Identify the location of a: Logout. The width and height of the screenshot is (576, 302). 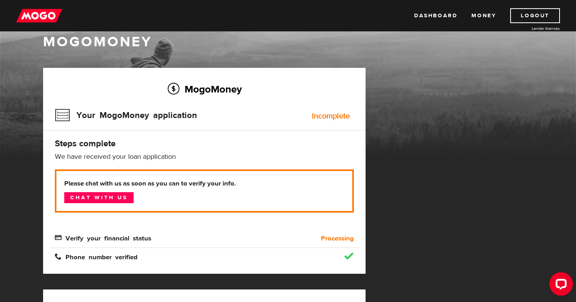
(535, 16).